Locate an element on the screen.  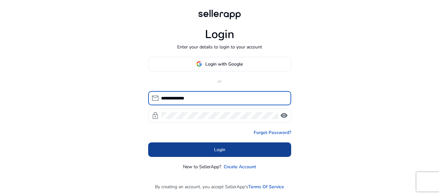
a: Forgot Password? is located at coordinates (272, 132).